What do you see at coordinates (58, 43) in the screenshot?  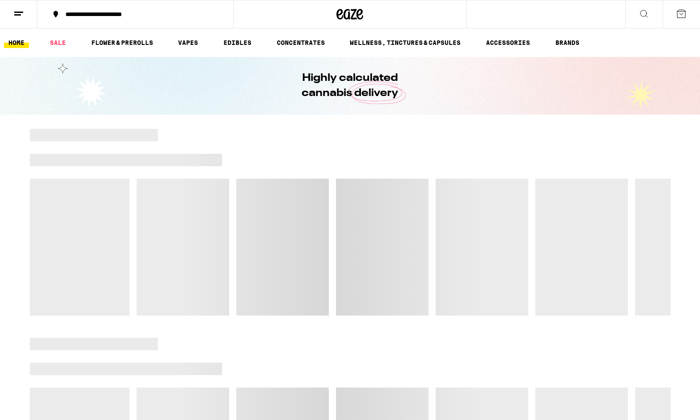 I see `a: SALE` at bounding box center [58, 43].